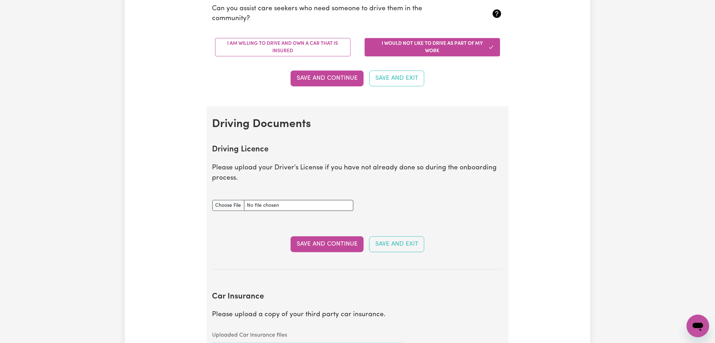  Describe the element at coordinates (358, 150) in the screenshot. I see `h2: Driving Licence` at that location.